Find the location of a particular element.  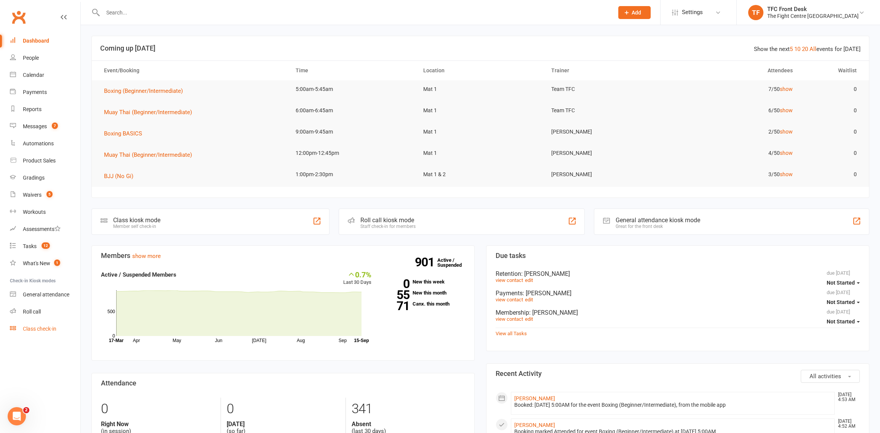

div: Roll call is located at coordinates (32, 312).